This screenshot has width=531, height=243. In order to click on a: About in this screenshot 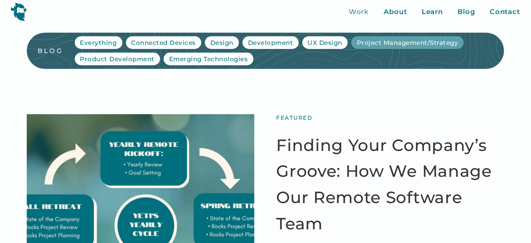, I will do `click(396, 12)`.